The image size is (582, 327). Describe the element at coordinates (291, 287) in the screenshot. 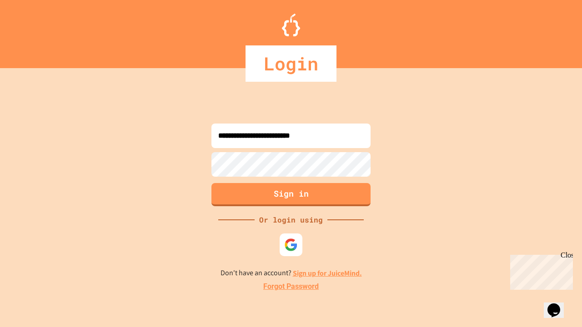

I see `a: Forgot Password` at that location.